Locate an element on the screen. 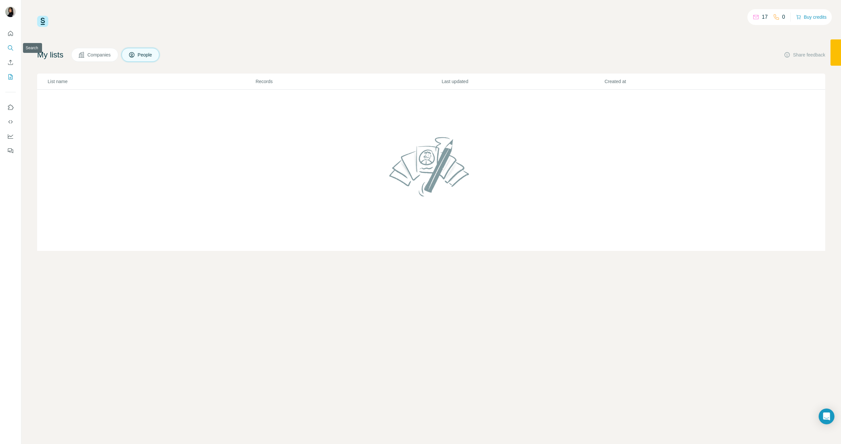  button: Feedback is located at coordinates (11, 151).